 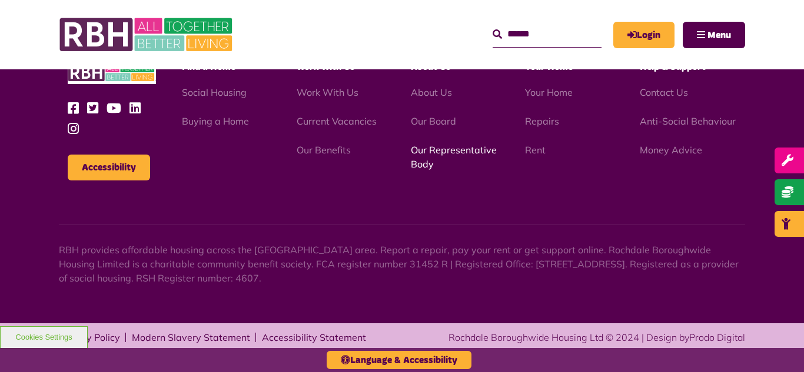 I want to click on a: Accessibility Statement, so click(x=314, y=338).